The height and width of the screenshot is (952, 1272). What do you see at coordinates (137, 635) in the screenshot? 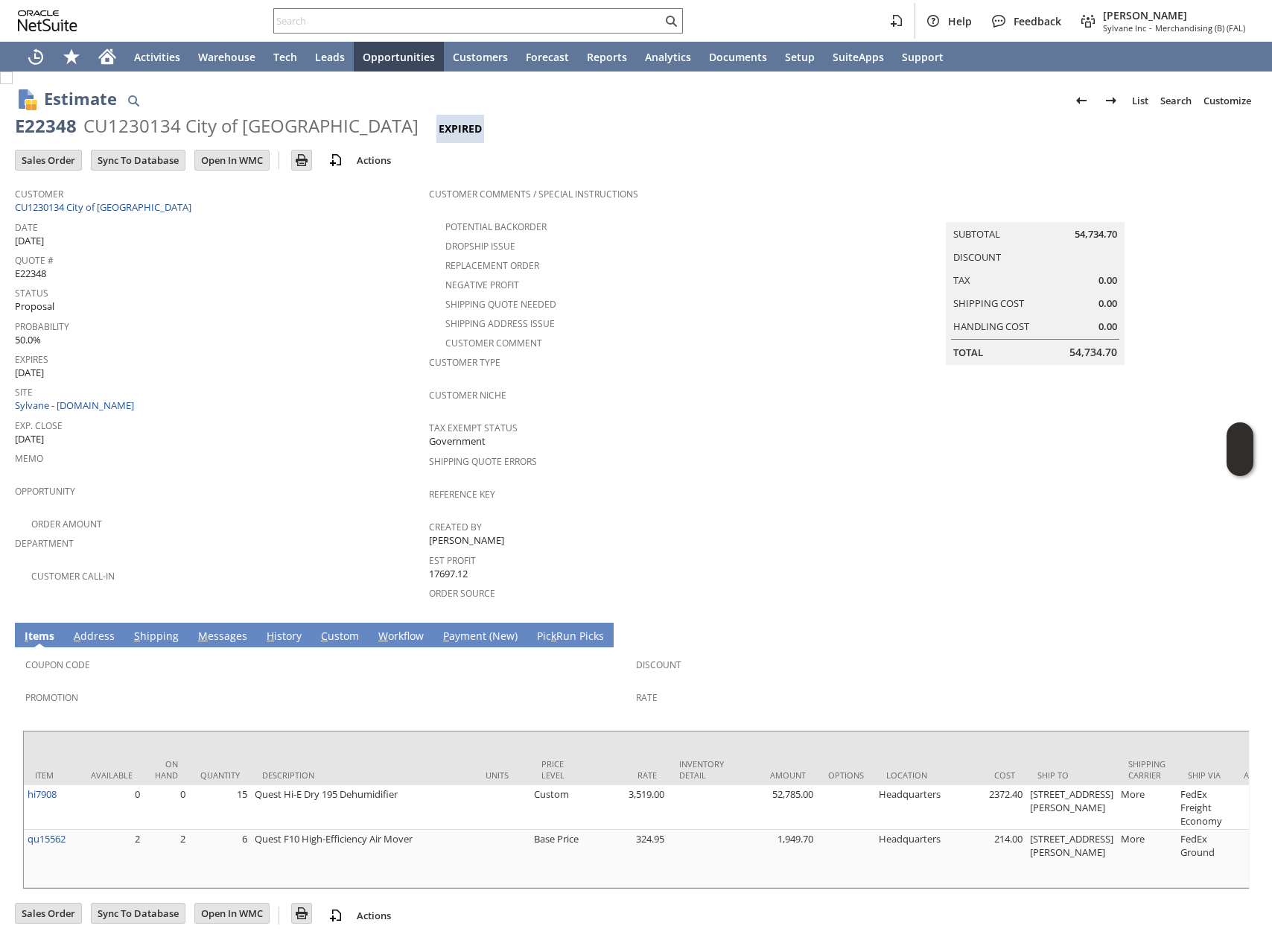
I see `span: S` at bounding box center [137, 635].